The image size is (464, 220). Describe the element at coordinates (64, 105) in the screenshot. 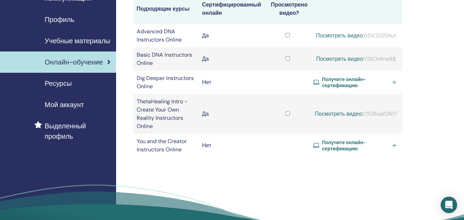

I see `span: Мой аккаунт` at that location.